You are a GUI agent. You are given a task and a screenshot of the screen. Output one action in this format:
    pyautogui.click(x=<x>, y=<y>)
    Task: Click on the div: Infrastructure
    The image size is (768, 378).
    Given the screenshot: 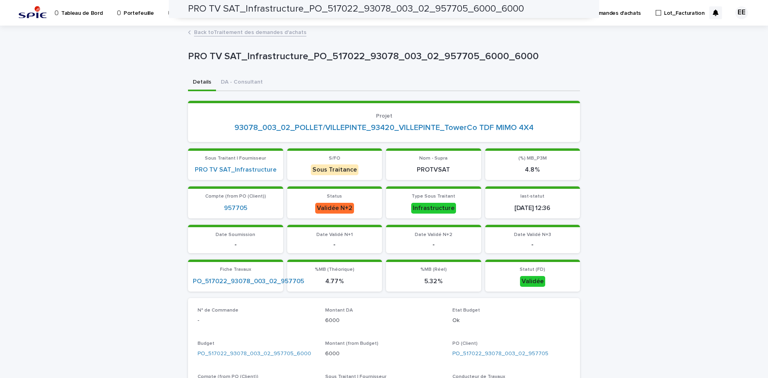 What is the action you would take?
    pyautogui.click(x=433, y=208)
    